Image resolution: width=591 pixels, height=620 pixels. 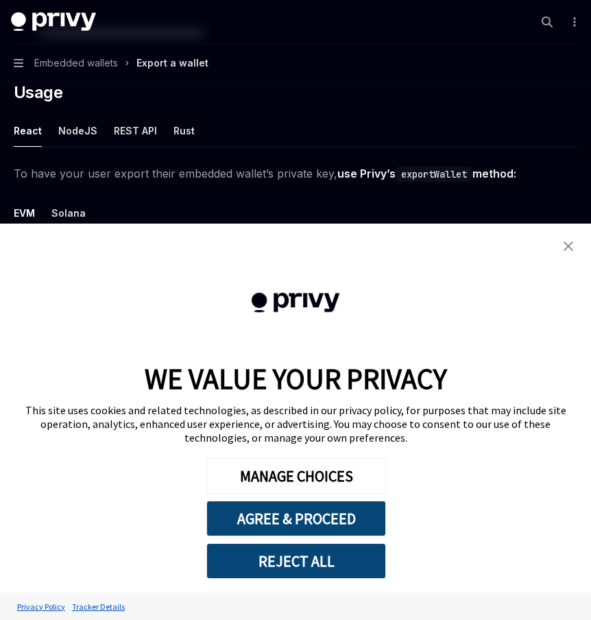 What do you see at coordinates (548, 22) in the screenshot?
I see `button: Open search` at bounding box center [548, 22].